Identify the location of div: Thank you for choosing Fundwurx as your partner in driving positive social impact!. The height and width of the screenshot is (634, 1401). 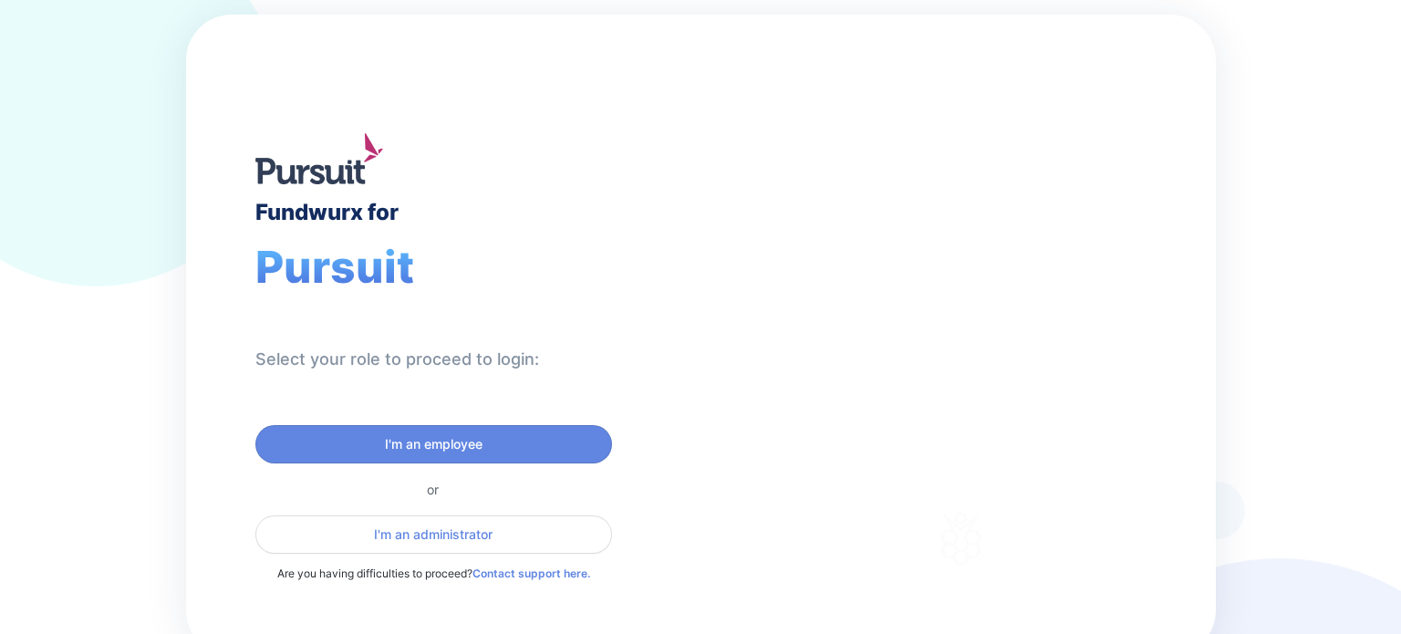
(961, 388).